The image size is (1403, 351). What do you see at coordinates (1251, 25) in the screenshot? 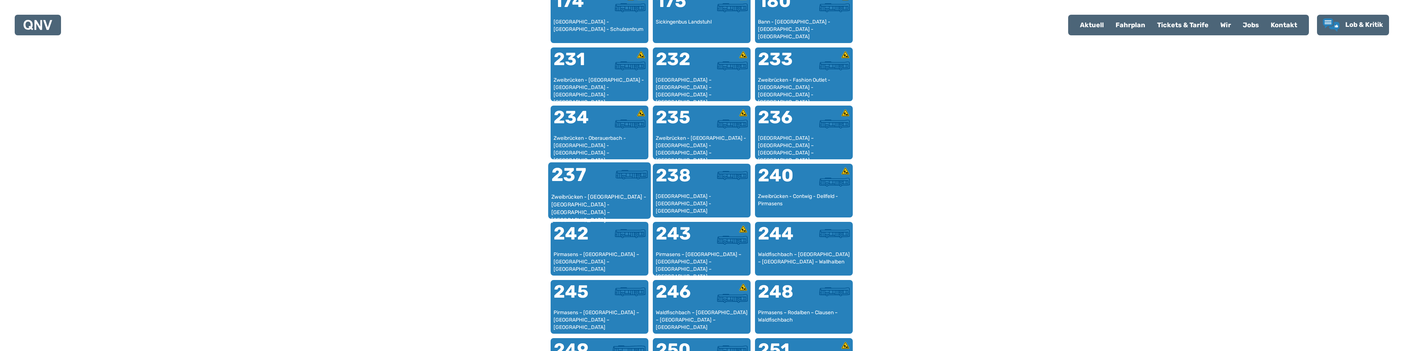
I see `div: Jobs` at bounding box center [1251, 25].